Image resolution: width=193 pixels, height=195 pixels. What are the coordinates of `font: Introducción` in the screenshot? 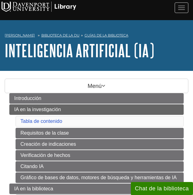 It's located at (28, 98).